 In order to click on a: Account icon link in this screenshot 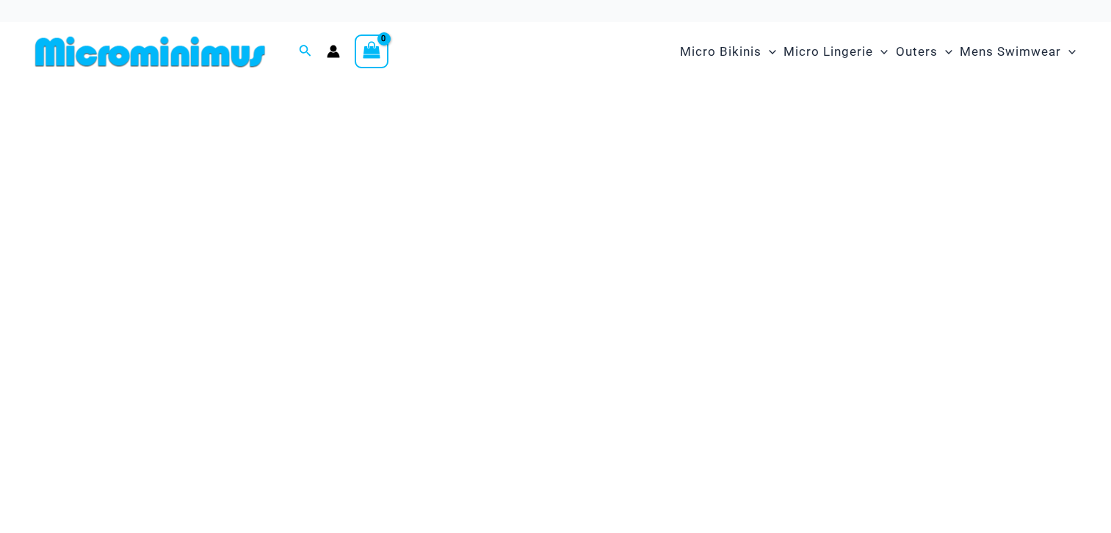, I will do `click(333, 51)`.